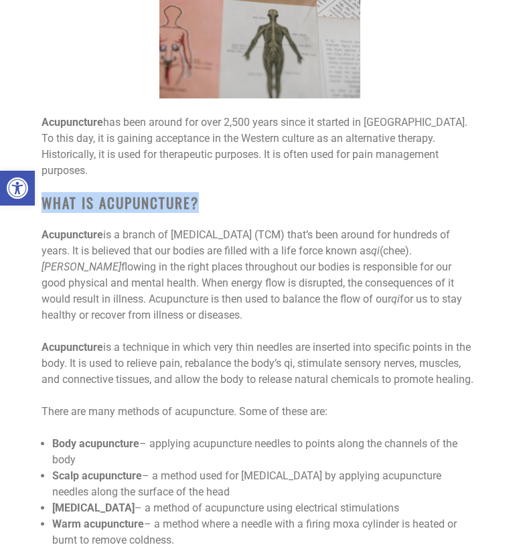 The width and height of the screenshot is (519, 551). What do you see at coordinates (266, 507) in the screenshot?
I see `span: – a method of acupuncture using electrical stimulations` at bounding box center [266, 507].